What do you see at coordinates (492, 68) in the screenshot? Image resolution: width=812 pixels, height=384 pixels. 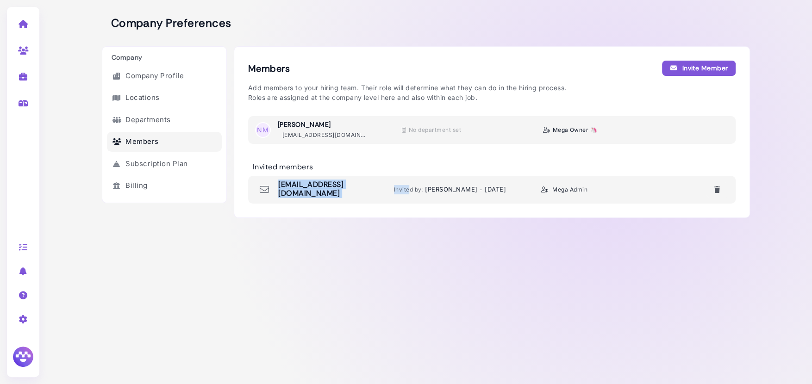 I see `h2: Members` at bounding box center [492, 68].